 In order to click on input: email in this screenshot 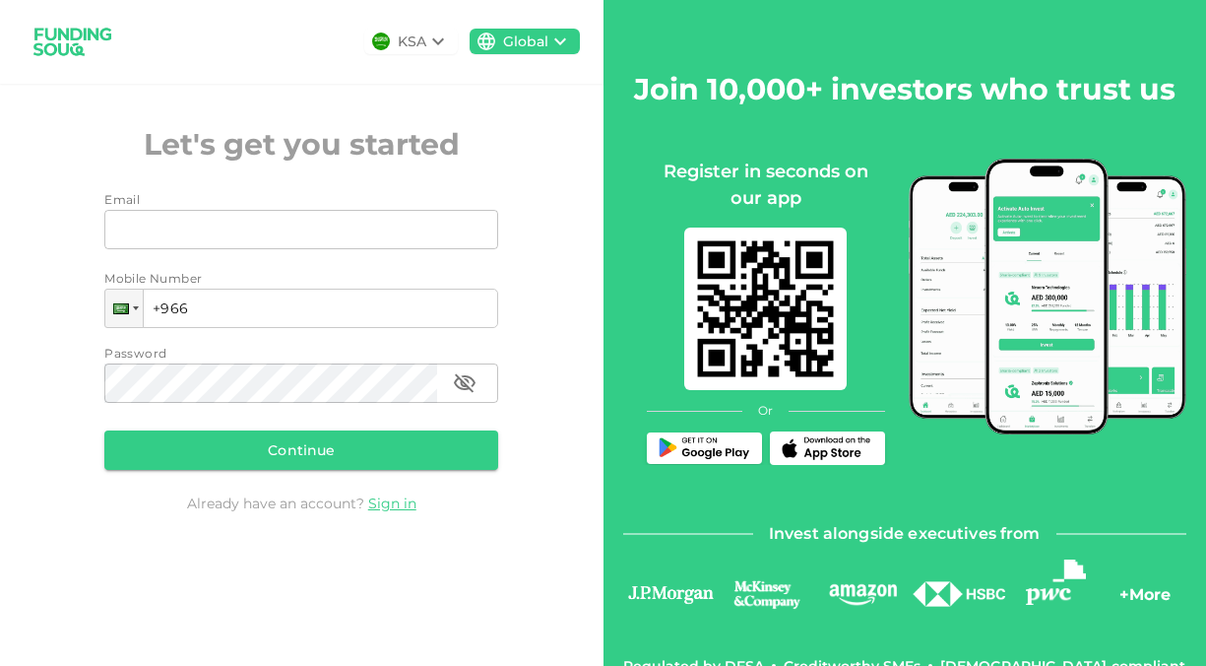, I will do `click(291, 229)`.